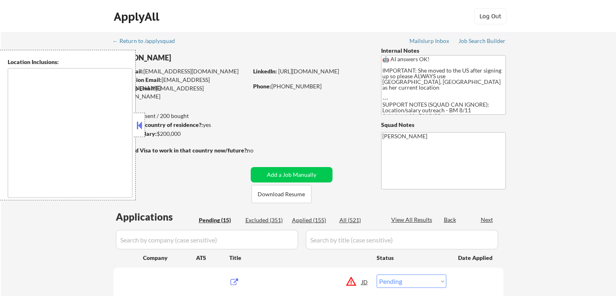  I want to click on div: Excluded (351), so click(266, 220).